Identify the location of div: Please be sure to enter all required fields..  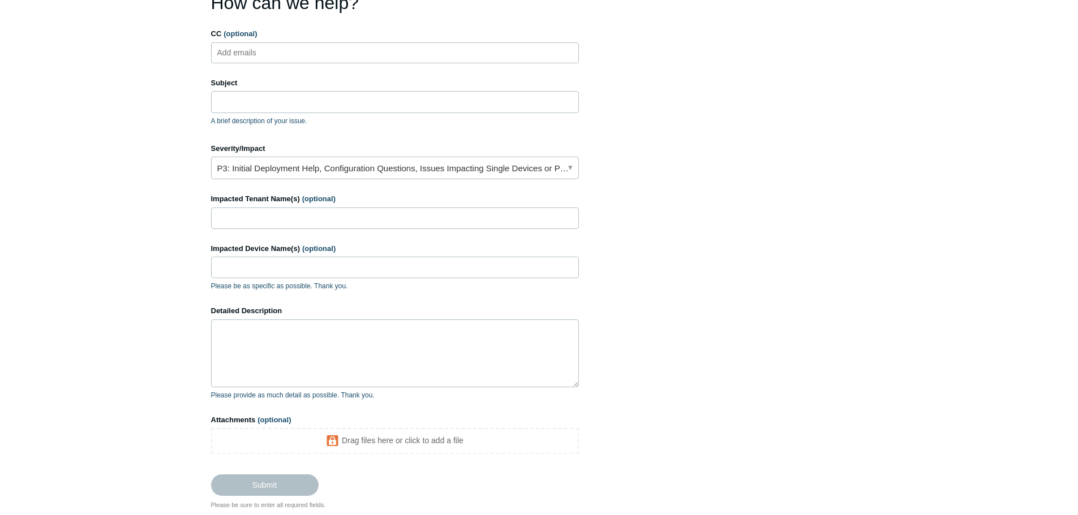
(395, 505).